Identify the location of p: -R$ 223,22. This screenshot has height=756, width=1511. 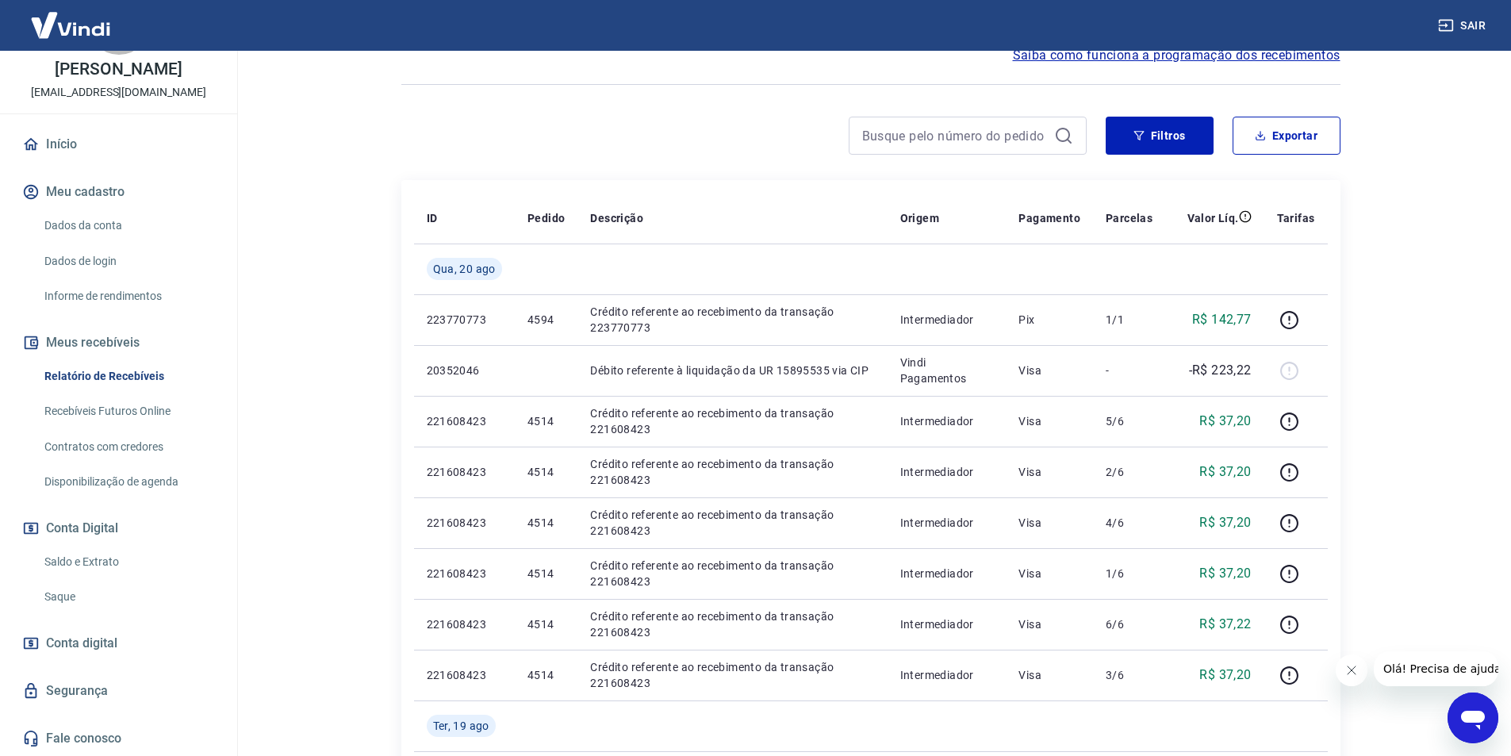
(1220, 370).